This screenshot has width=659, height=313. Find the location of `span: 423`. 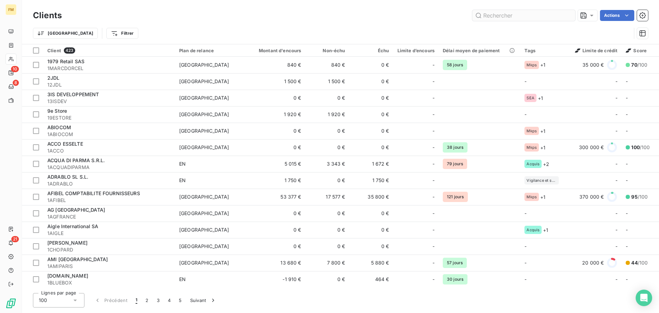

span: 423 is located at coordinates (69, 50).